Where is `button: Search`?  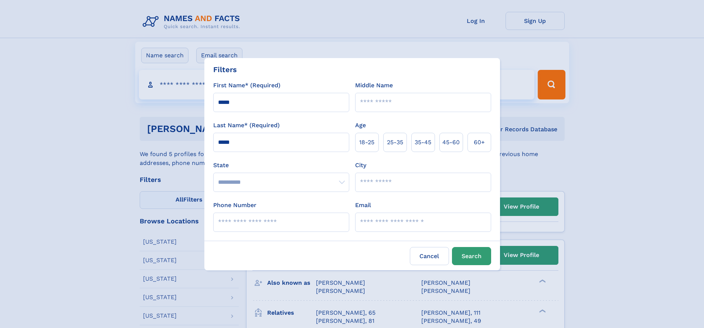 button: Search is located at coordinates (471, 256).